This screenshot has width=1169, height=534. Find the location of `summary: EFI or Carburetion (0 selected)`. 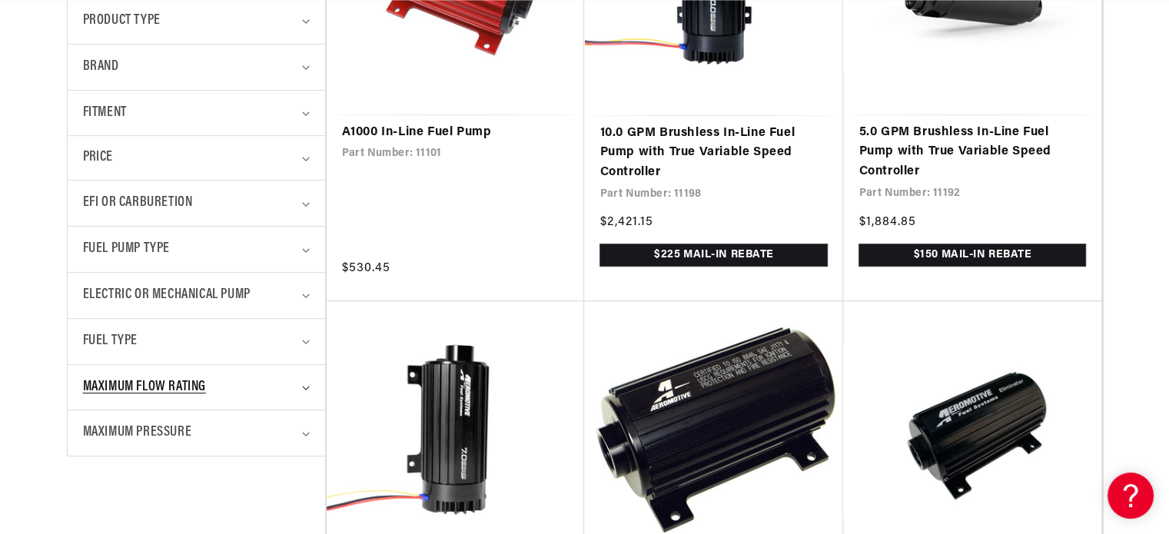

summary: EFI or Carburetion (0 selected) is located at coordinates (196, 203).